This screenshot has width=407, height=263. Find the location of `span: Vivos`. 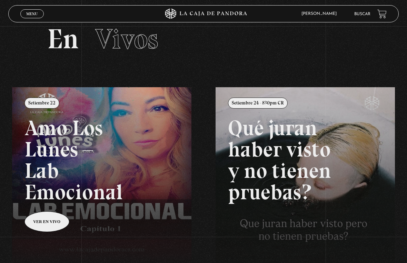

span: Vivos is located at coordinates (126, 39).